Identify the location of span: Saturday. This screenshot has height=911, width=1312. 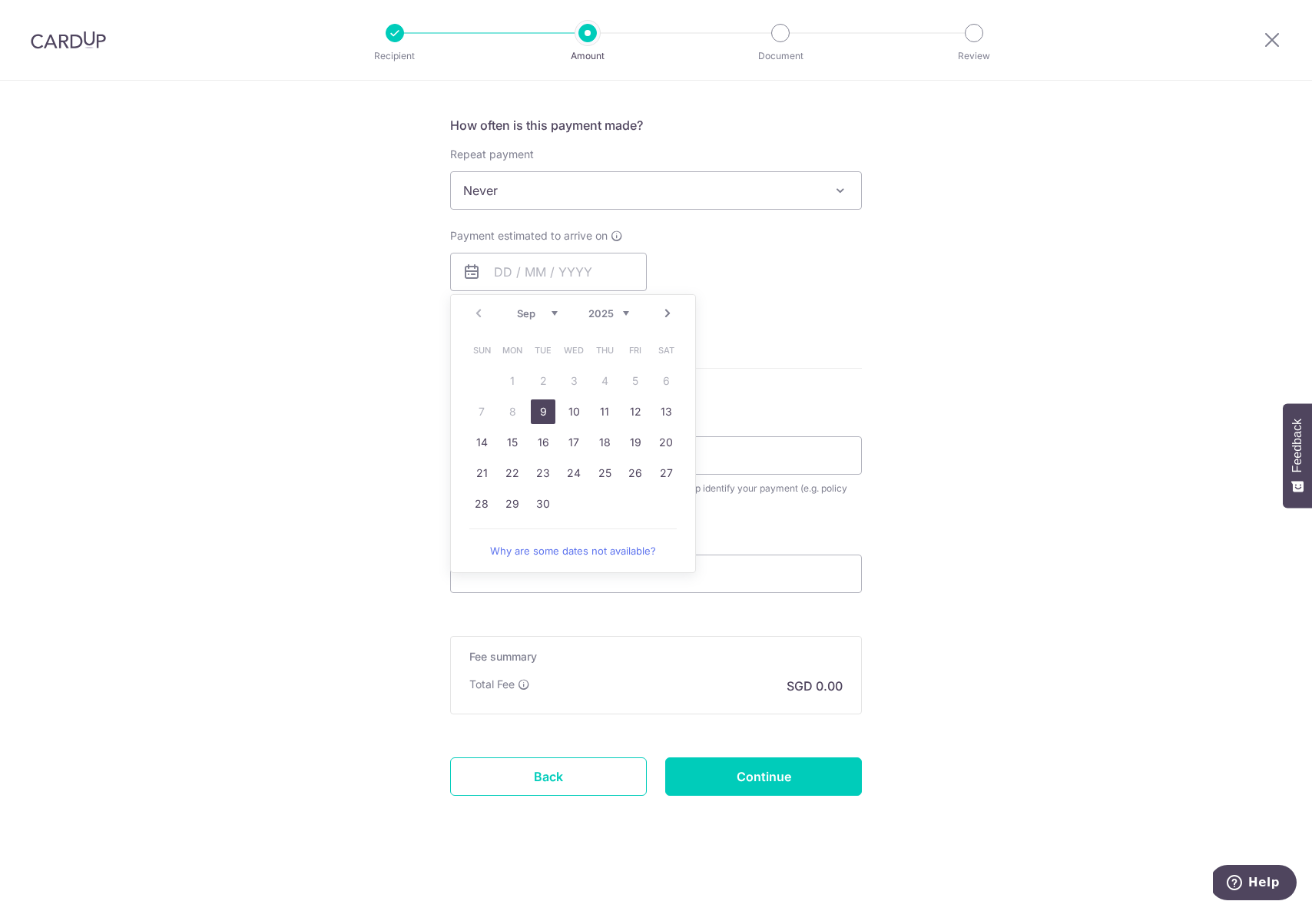
(666, 350).